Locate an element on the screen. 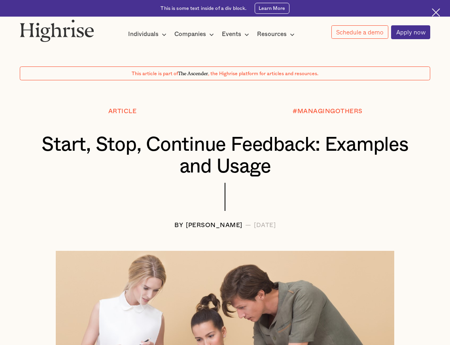 The image size is (450, 345). span: , the Highrise platform for articles and resources. is located at coordinates (263, 74).